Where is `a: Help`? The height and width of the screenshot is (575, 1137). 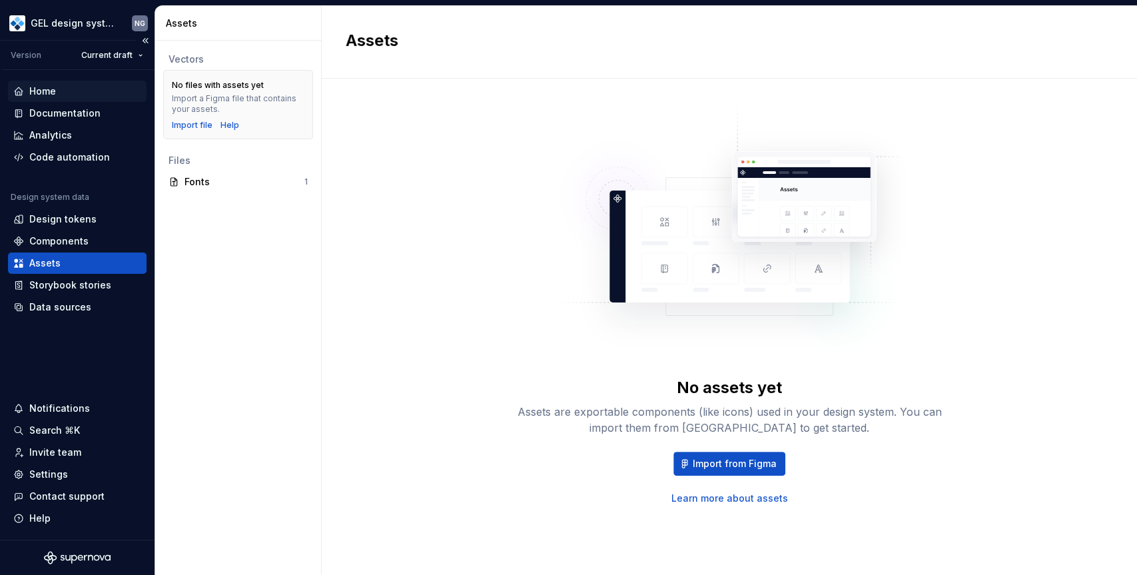
a: Help is located at coordinates (230, 125).